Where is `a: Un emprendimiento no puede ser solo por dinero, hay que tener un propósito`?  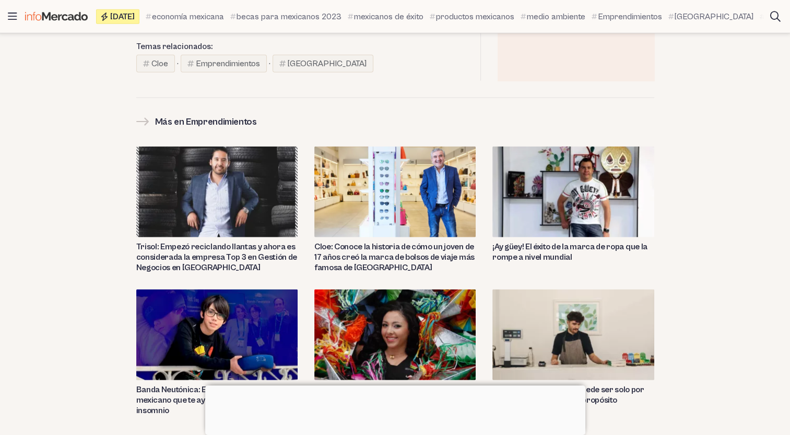 a: Un emprendimiento no puede ser solo por dinero, hay que tener un propósito is located at coordinates (573, 395).